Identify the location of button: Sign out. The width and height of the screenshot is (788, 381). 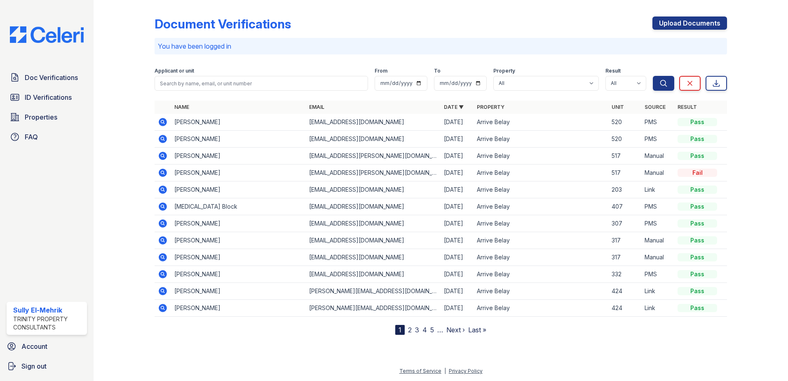
(47, 366).